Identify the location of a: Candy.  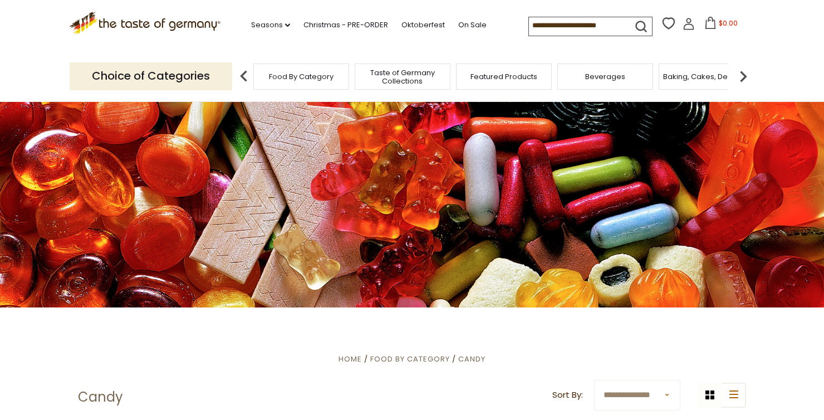
(472, 359).